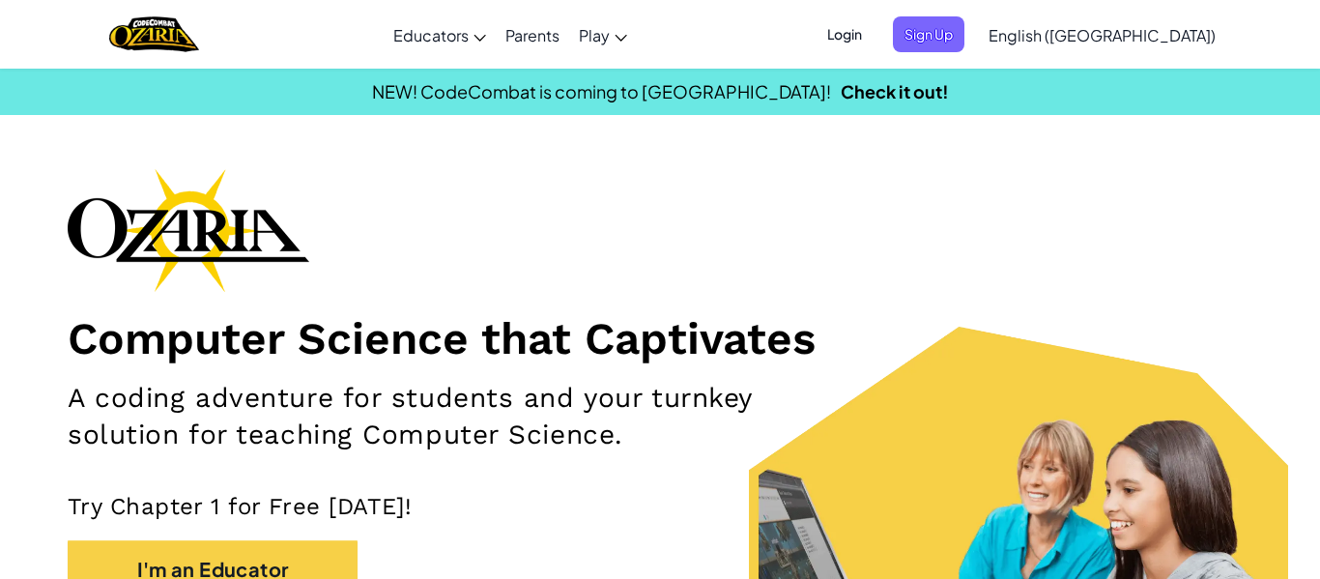 This screenshot has height=579, width=1320. I want to click on span: Play, so click(594, 35).